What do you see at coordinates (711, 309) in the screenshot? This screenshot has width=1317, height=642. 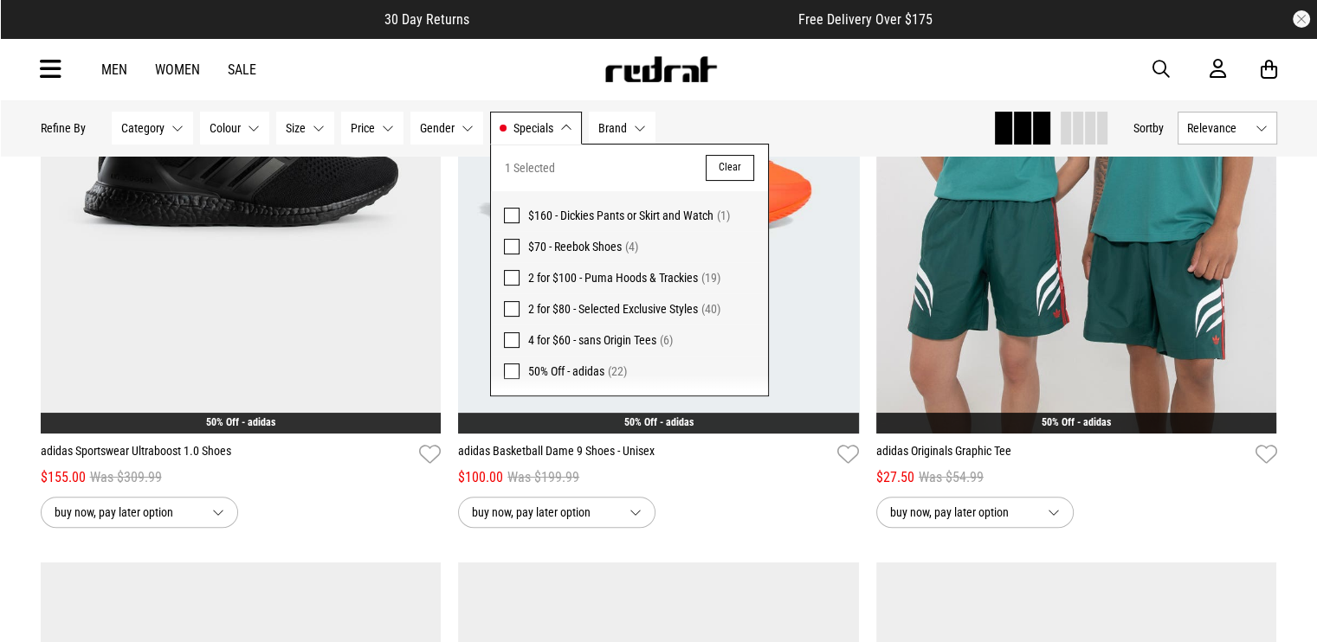 I see `span: (40)` at bounding box center [711, 309].